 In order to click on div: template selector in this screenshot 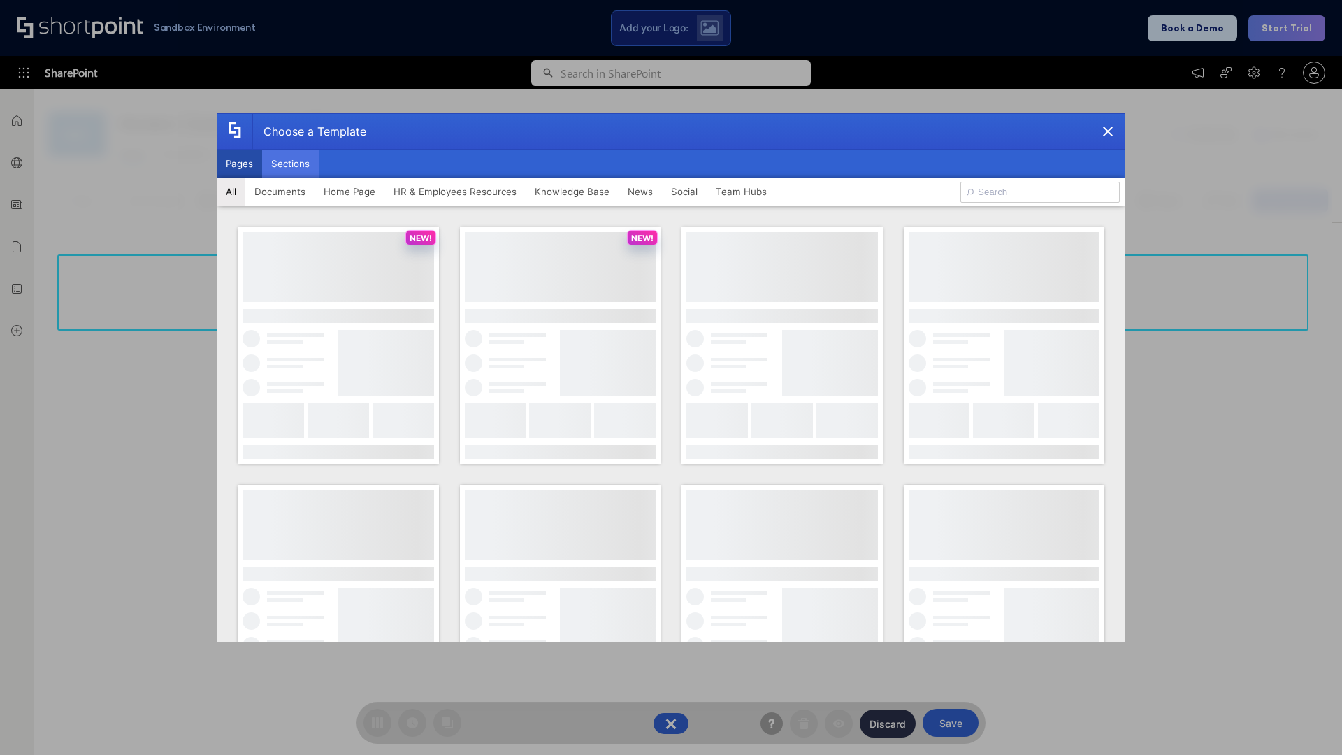, I will do `click(671, 377)`.